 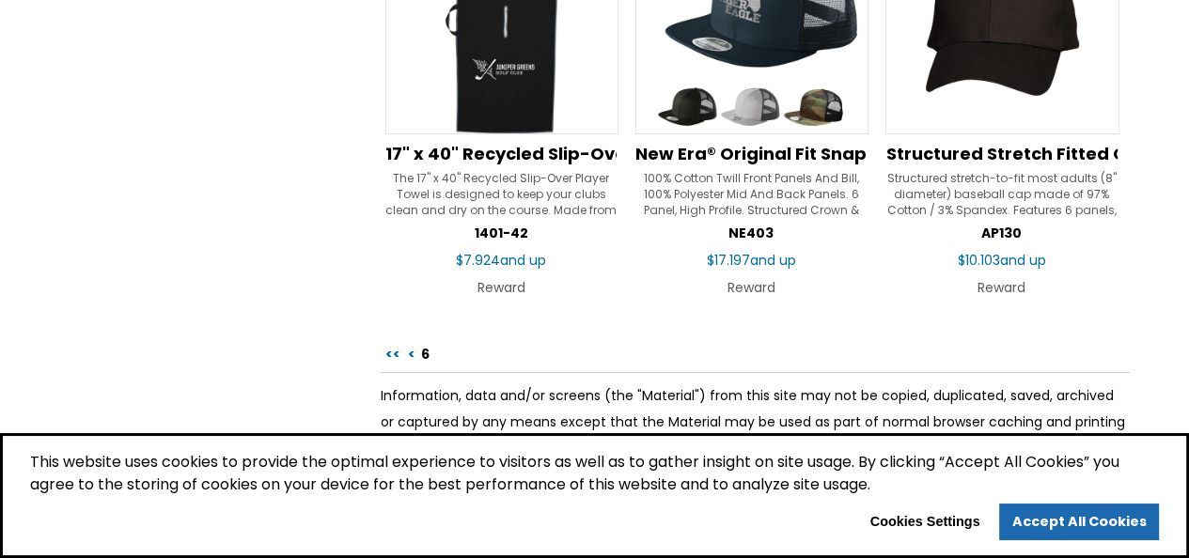 What do you see at coordinates (751, 194) in the screenshot?
I see `div: 100% Cotton Twill Front Panels And Bill, 100% Polyester Mid And Back Panels. 6 Panel, High Profil...` at bounding box center [751, 194].